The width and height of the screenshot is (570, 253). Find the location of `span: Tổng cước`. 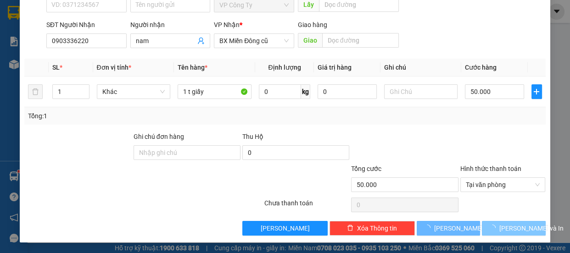

span: Tổng cước is located at coordinates (366, 169).